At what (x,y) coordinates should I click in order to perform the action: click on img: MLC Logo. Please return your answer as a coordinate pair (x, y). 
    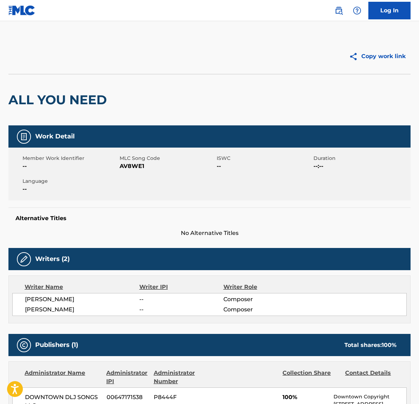
    Looking at the image, I should click on (22, 10).